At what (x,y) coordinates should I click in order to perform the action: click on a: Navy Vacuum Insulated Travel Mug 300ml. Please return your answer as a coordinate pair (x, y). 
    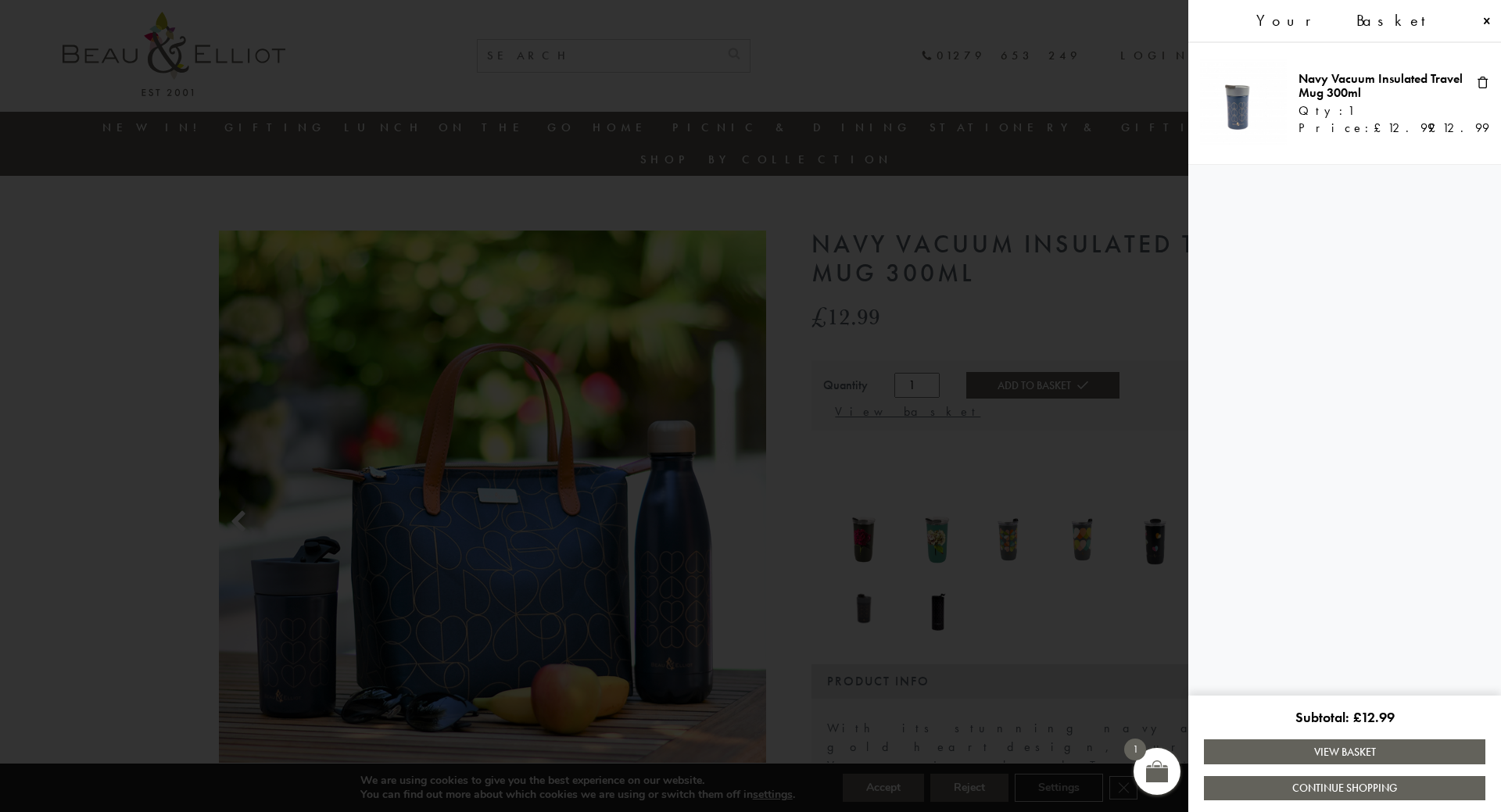
    Looking at the image, I should click on (1380, 85).